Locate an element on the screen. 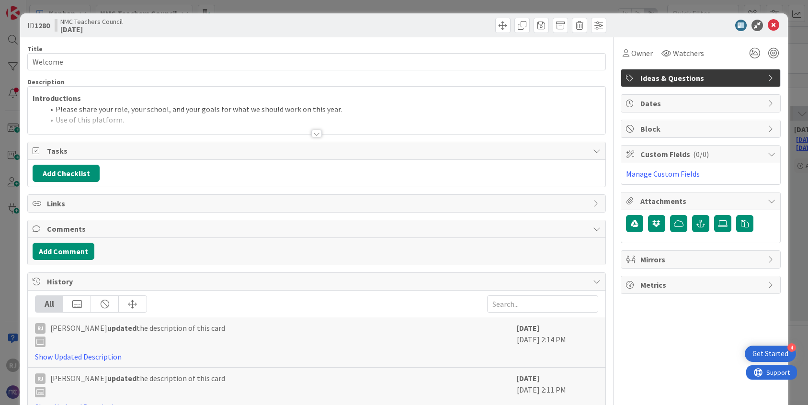 The width and height of the screenshot is (808, 405). b: 1280 is located at coordinates (42, 25).